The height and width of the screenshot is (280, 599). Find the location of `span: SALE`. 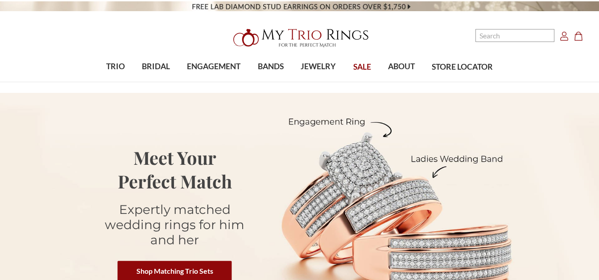

span: SALE is located at coordinates (362, 67).